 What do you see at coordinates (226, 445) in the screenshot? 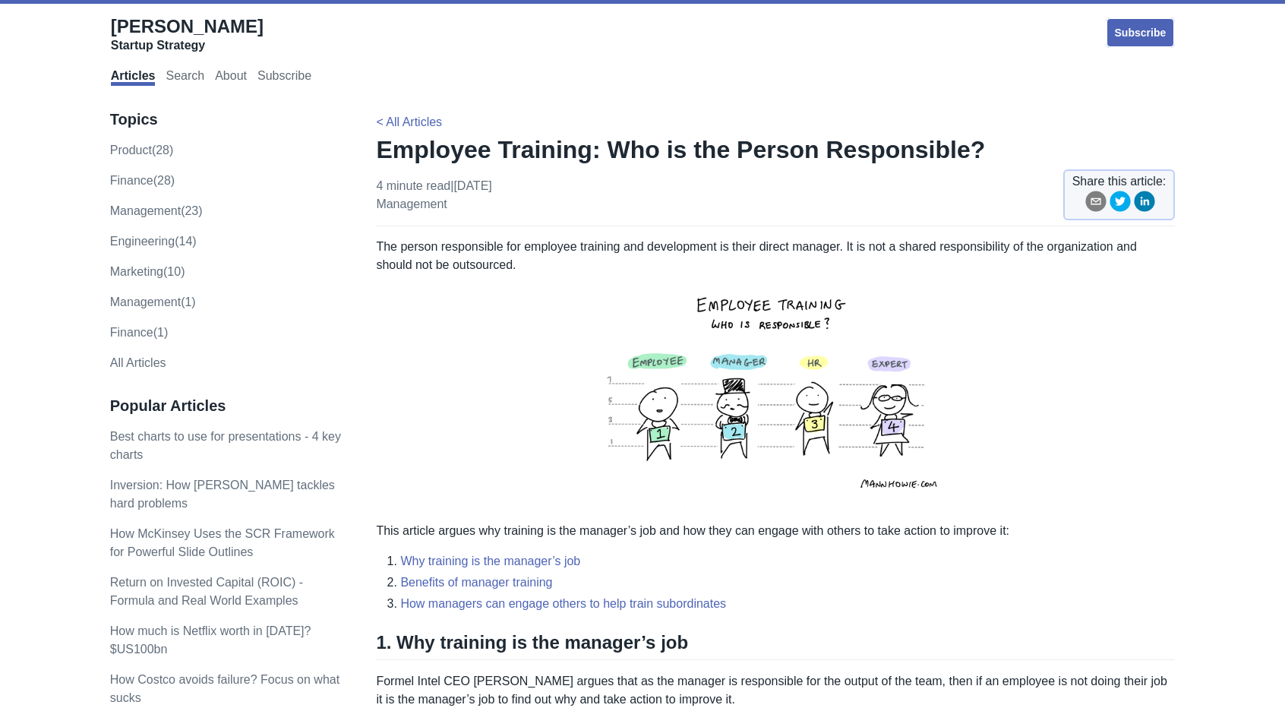
I see `a: Best charts to use for presentations - 4 key charts` at bounding box center [226, 445].